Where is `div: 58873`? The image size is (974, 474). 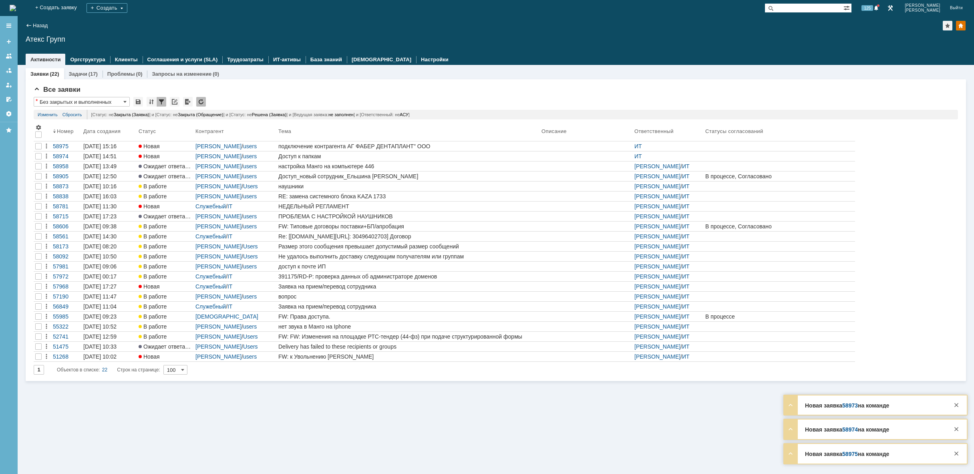
div: 58873 is located at coordinates (66, 186).